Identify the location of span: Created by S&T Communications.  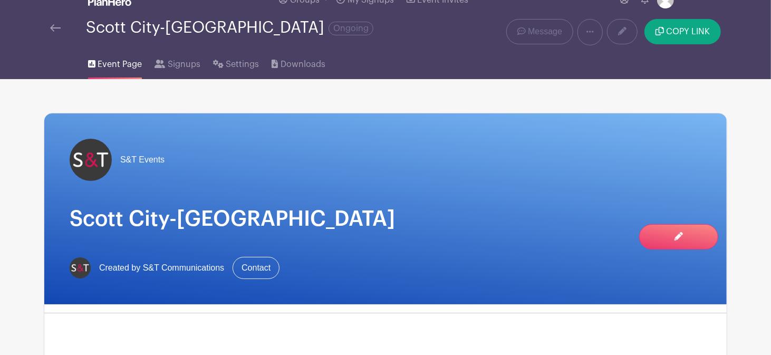
(161, 268).